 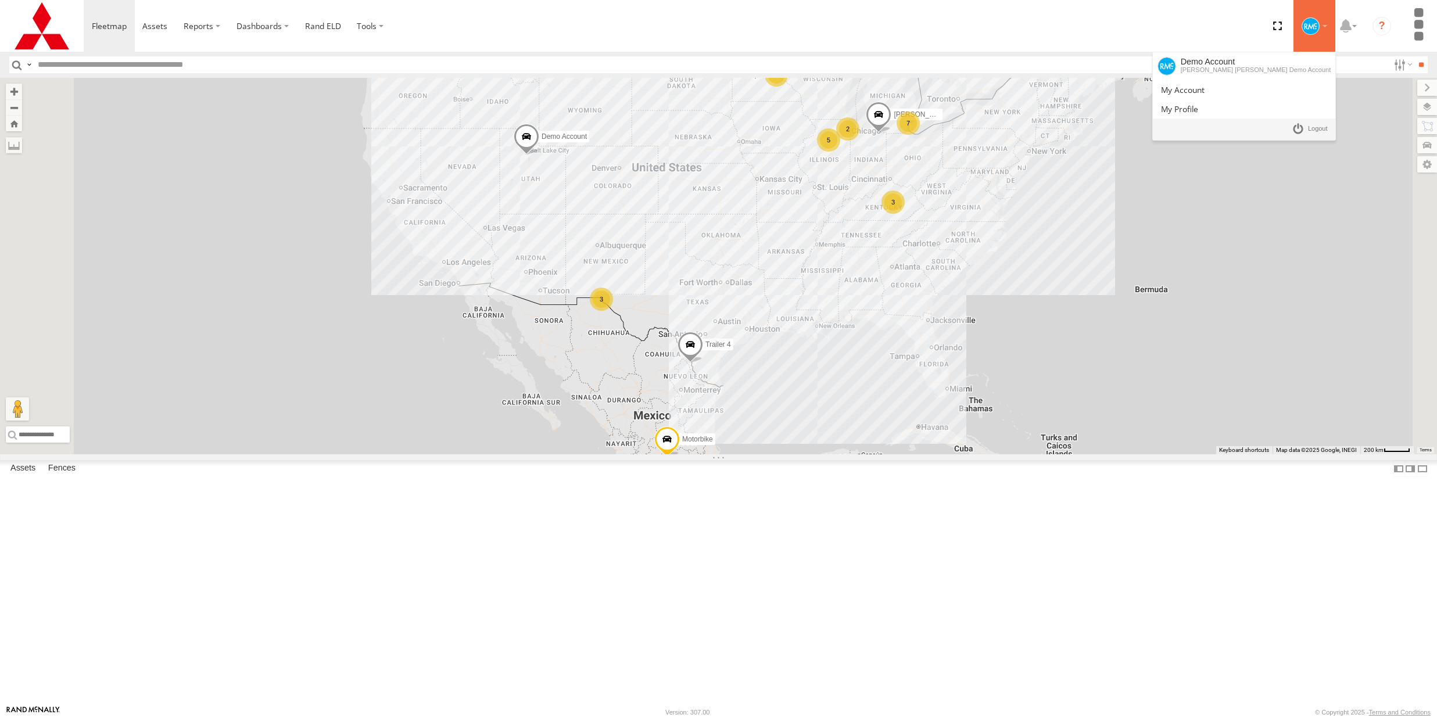 I want to click on a: Terms and Conditions, so click(x=1400, y=712).